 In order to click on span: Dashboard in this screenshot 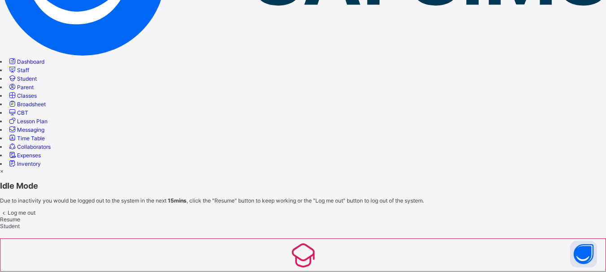, I will do `click(31, 61)`.